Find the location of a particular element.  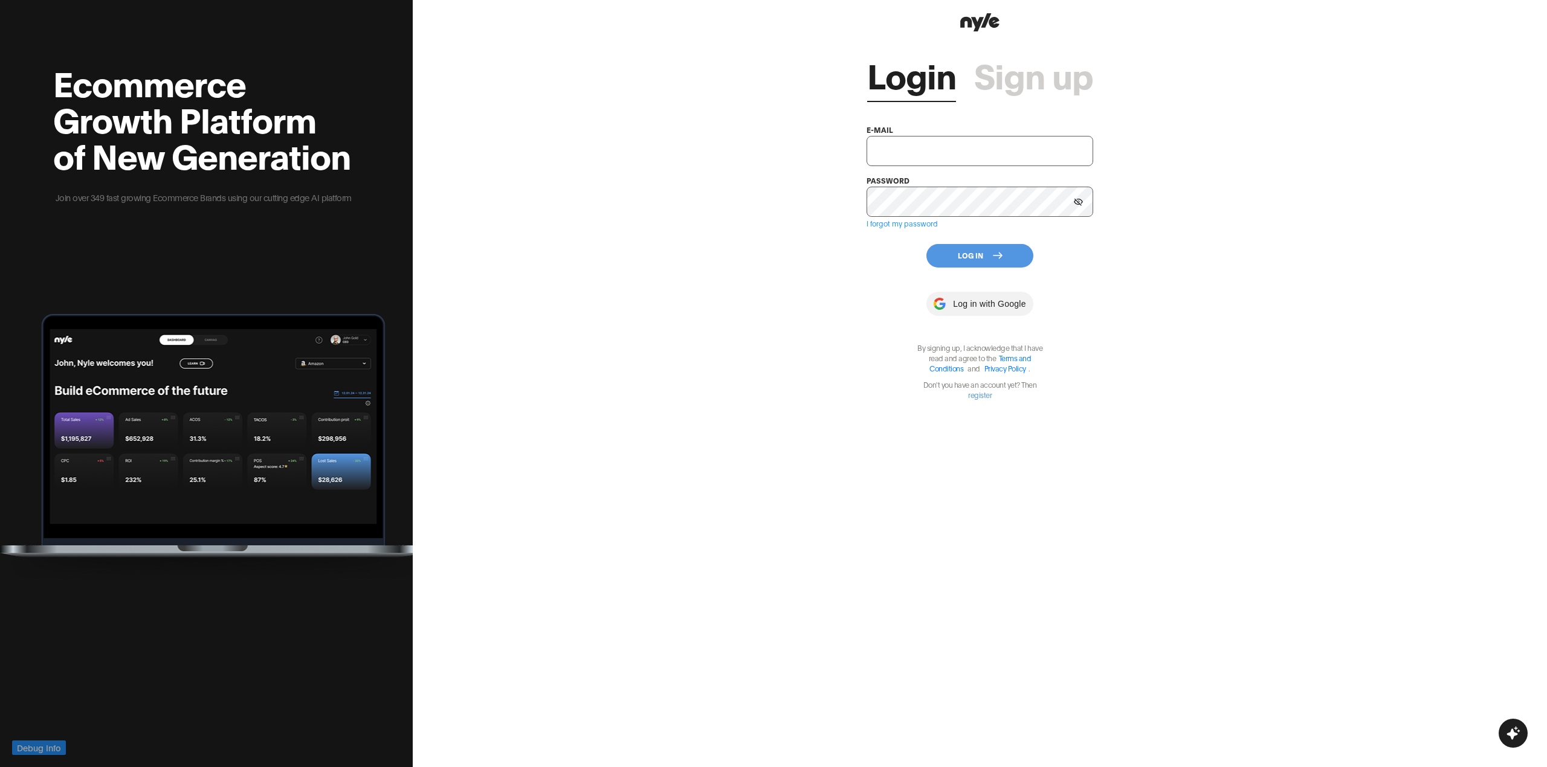

p: Join over 349 fast growing Ecommerce Brands using our cutting edge AI platform is located at coordinates (203, 198).